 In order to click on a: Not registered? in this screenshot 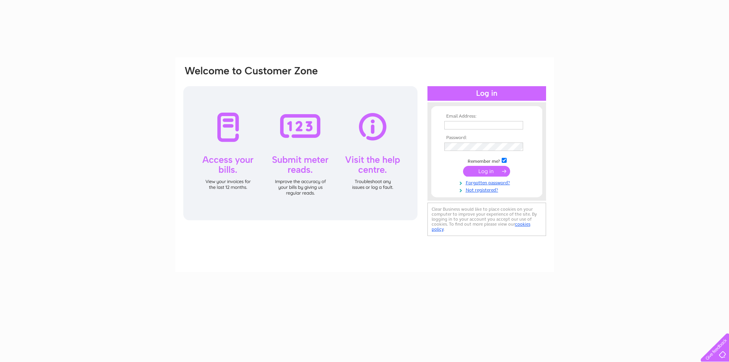, I will do `click(487, 189)`.